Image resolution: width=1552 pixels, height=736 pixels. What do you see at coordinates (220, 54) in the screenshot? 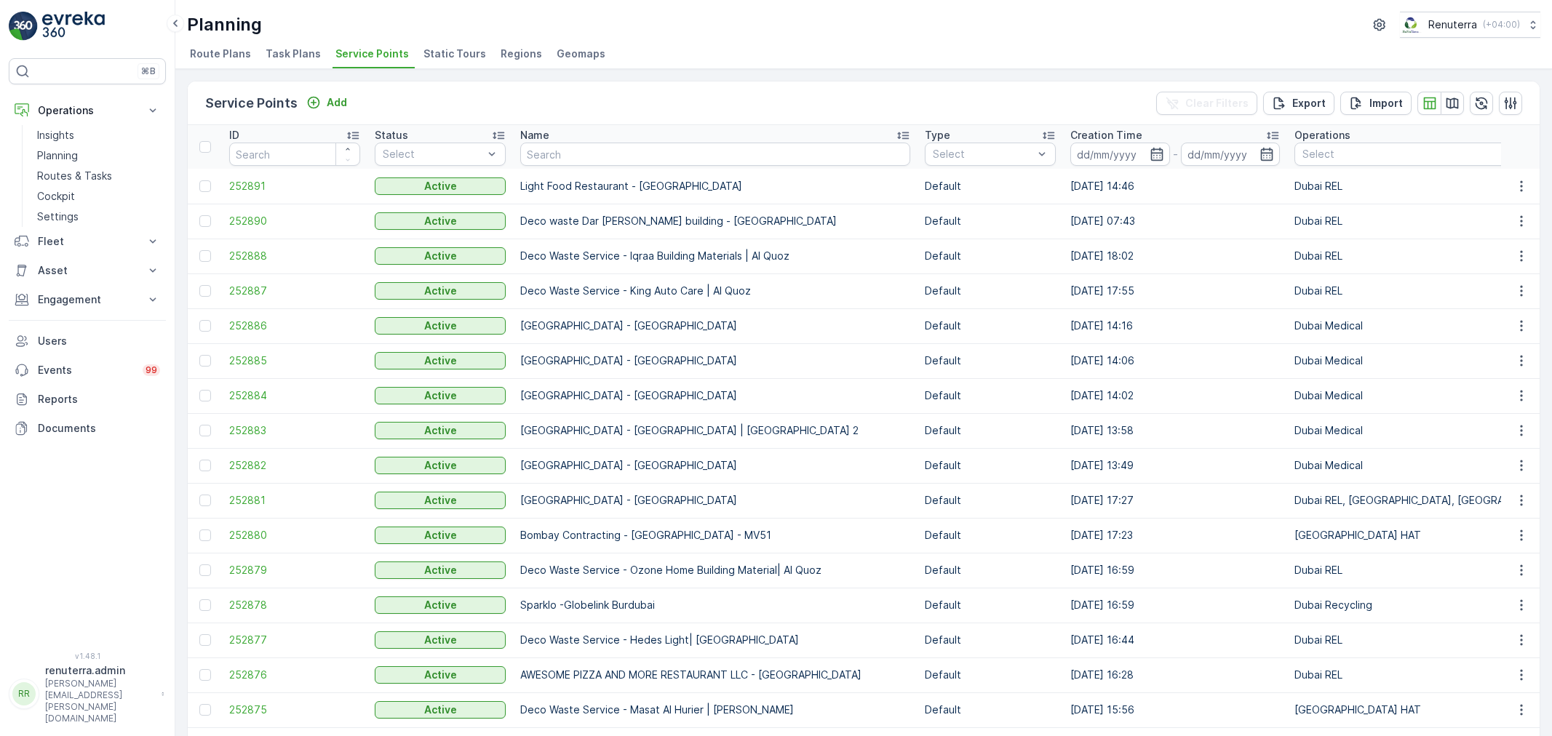
I see `span: Route Plans` at bounding box center [220, 54].